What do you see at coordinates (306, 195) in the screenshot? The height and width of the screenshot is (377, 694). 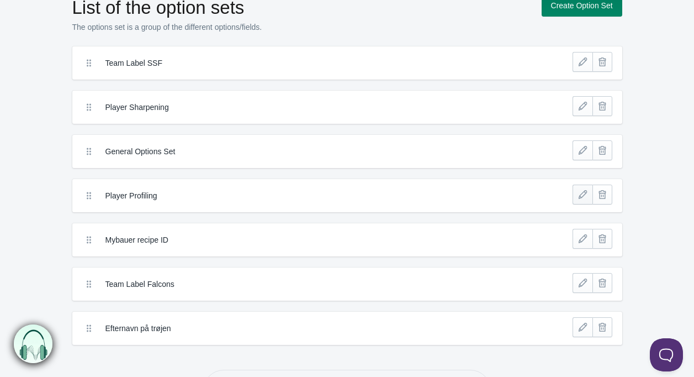 I see `label: Player Profiling` at bounding box center [306, 195].